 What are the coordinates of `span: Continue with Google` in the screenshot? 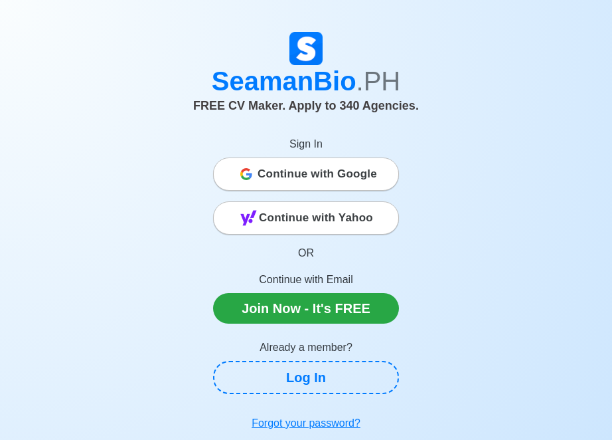 It's located at (318, 174).